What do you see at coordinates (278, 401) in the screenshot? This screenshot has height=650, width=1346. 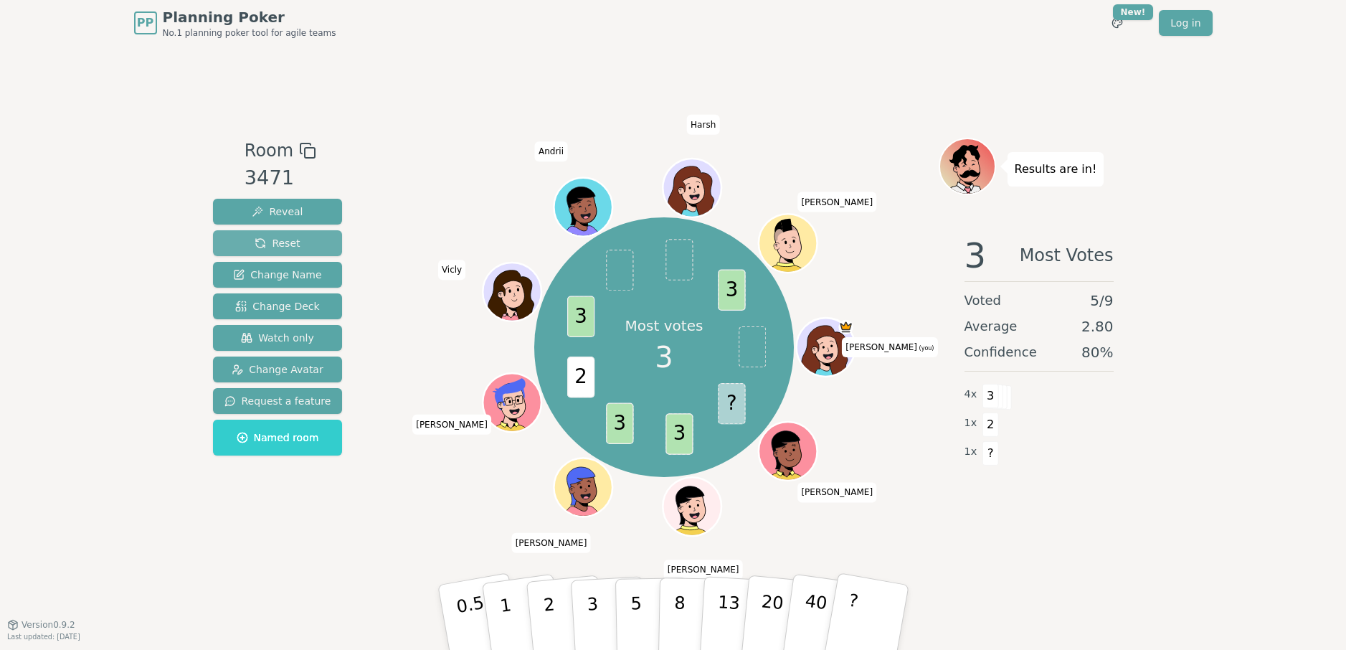 I see `span: Request a feature` at bounding box center [278, 401].